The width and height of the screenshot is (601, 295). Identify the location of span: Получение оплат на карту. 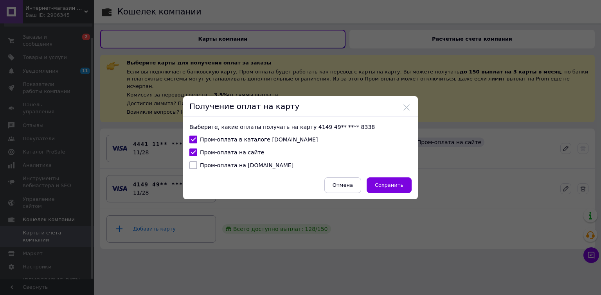
(244, 106).